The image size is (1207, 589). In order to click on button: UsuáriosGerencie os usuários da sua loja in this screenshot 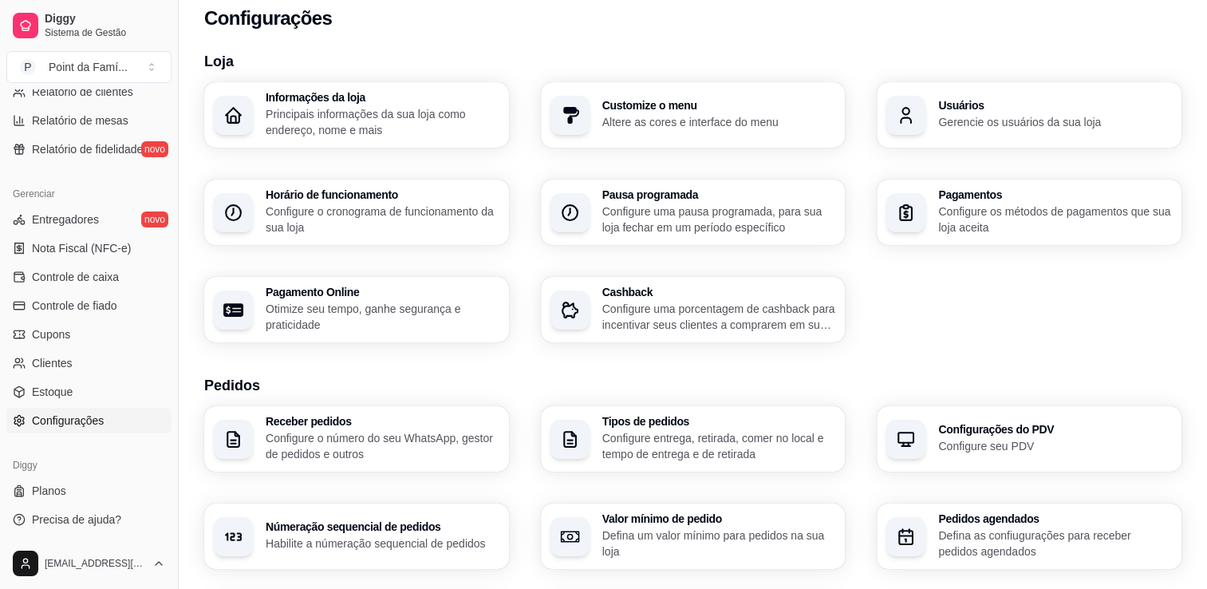, I will do `click(1029, 115)`.